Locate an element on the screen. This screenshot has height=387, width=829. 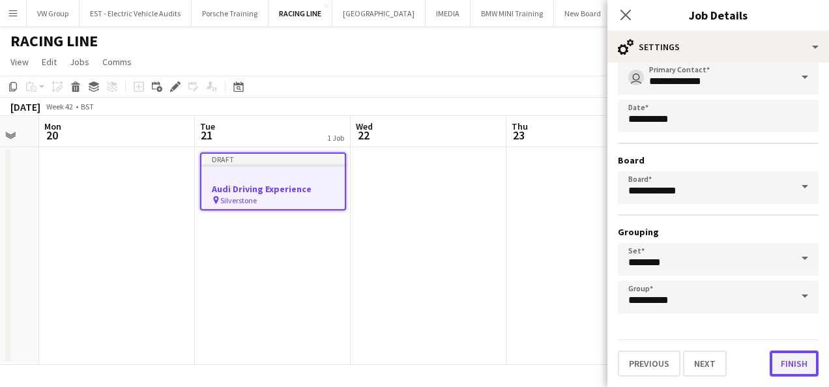
span: Silverstone is located at coordinates (239, 200).